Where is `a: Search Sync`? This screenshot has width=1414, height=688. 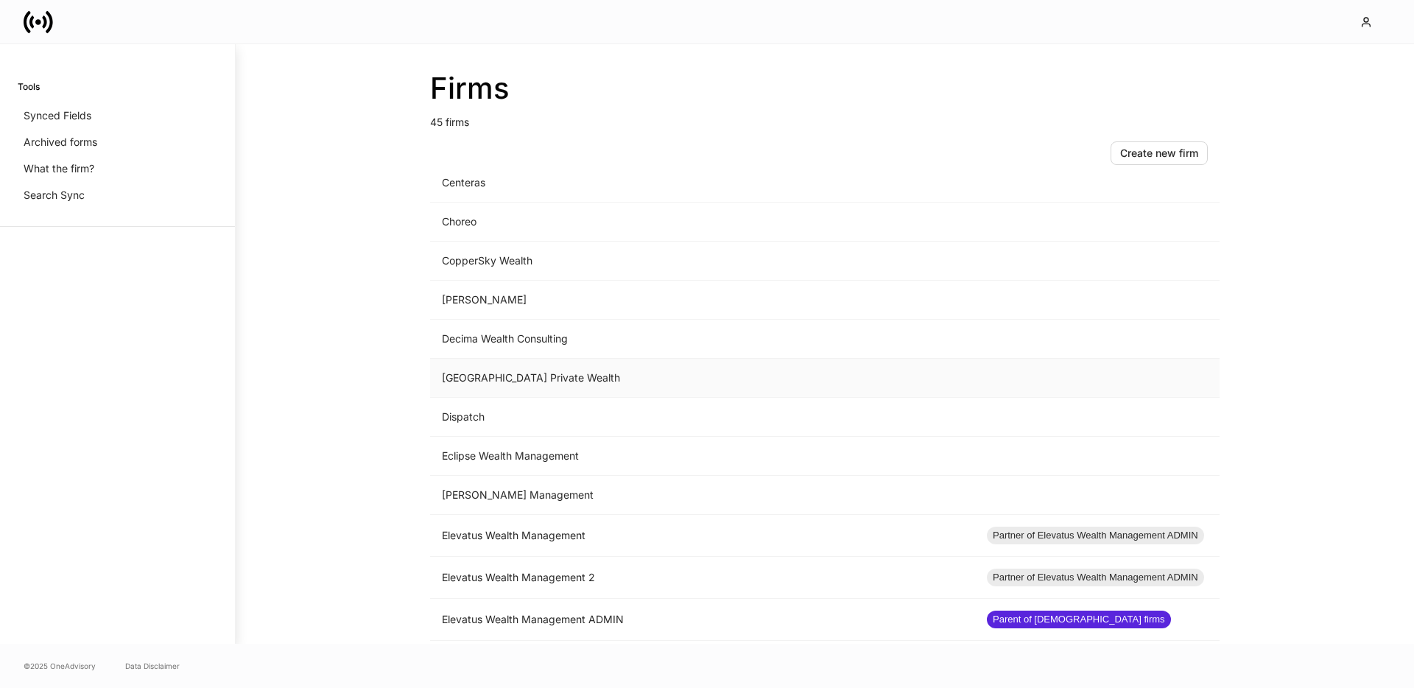 a: Search Sync is located at coordinates (117, 195).